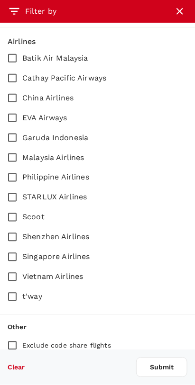 The width and height of the screenshot is (195, 385). What do you see at coordinates (56, 237) in the screenshot?
I see `span: Shenzhen Airlines` at bounding box center [56, 237].